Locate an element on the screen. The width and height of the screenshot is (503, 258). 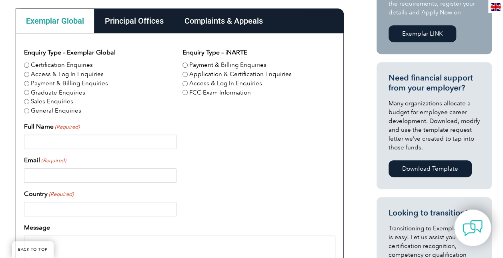
a: Download Template is located at coordinates (431, 169).